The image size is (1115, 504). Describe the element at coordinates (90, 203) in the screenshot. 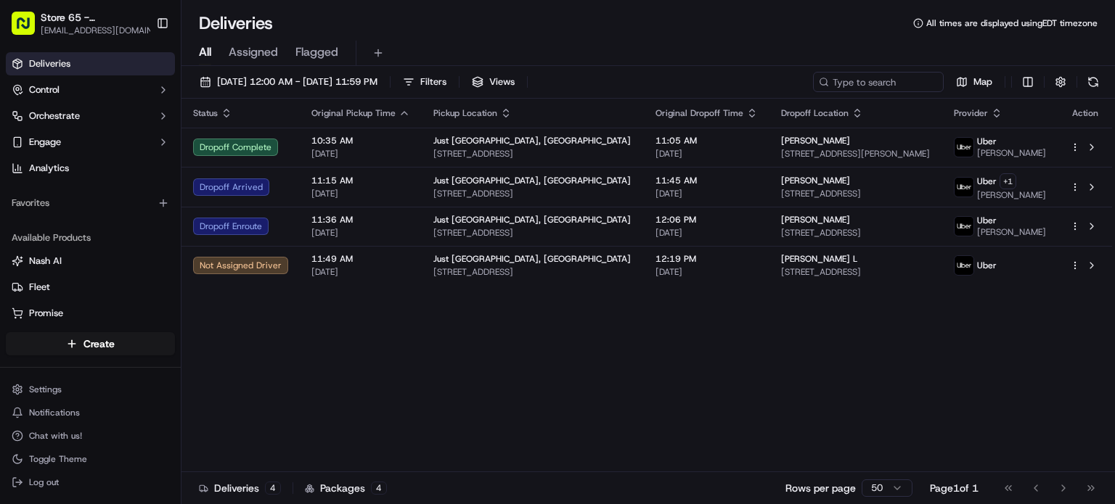

I see `div: Favorites` at that location.